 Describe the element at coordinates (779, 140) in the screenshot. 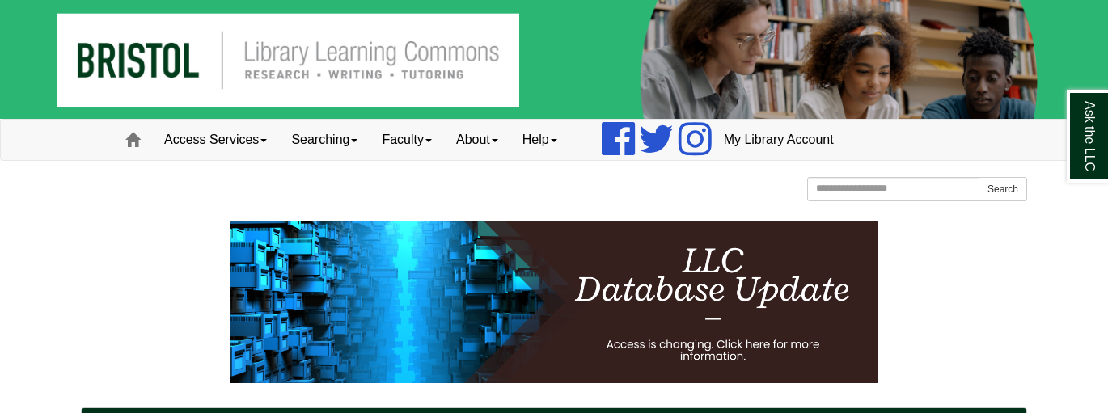

I see `a: My Library Account` at that location.